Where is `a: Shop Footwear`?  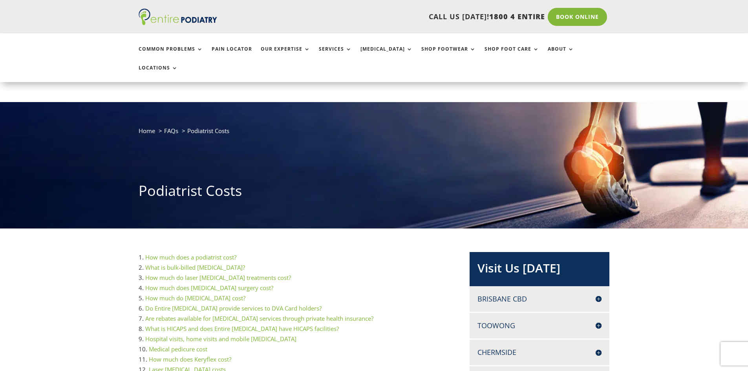 a: Shop Footwear is located at coordinates (448, 55).